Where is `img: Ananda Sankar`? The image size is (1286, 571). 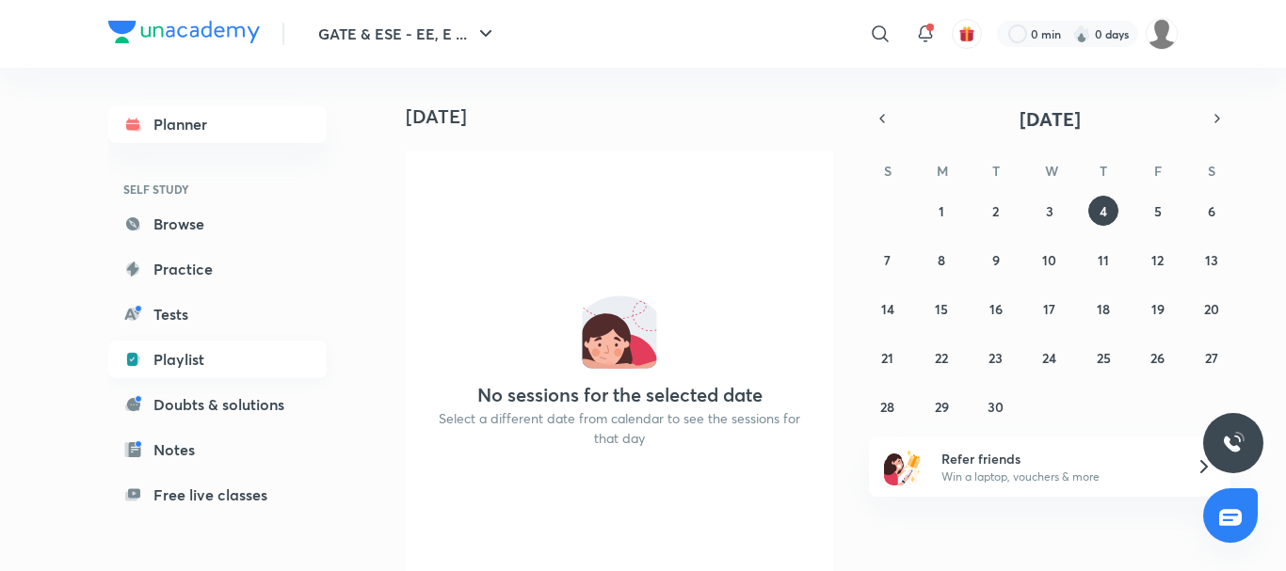
img: Ananda Sankar is located at coordinates (1162, 34).